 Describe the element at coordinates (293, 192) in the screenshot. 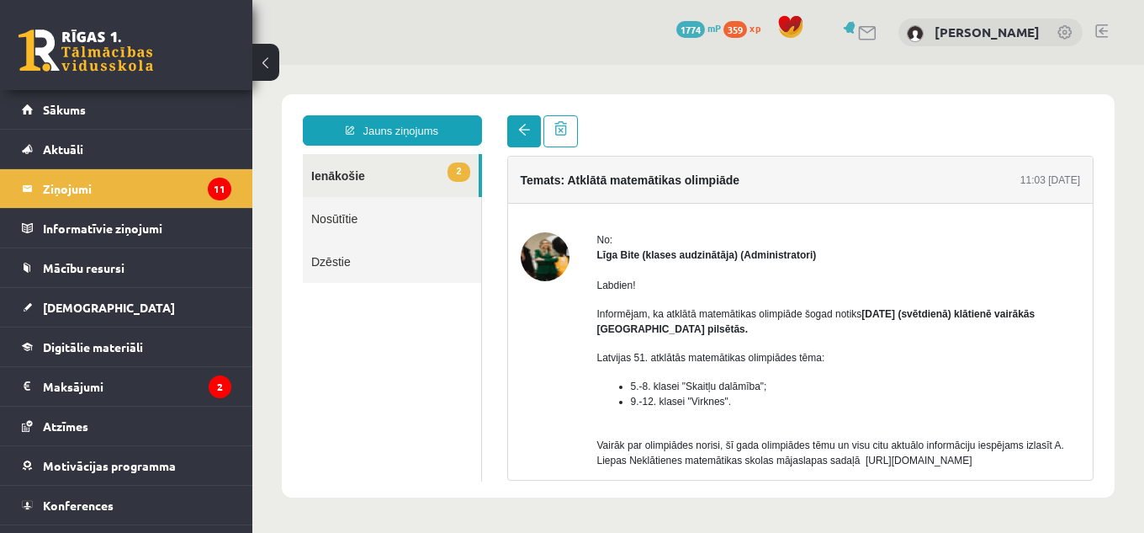

I see `img: Līga Bite (klases audzinātāja)` at that location.